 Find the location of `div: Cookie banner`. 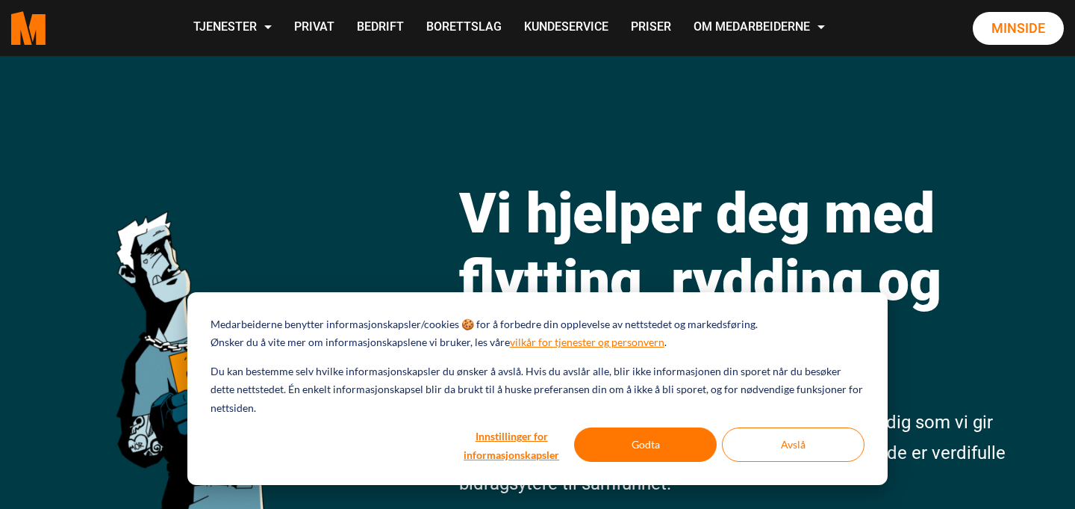

div: Cookie banner is located at coordinates (538, 388).